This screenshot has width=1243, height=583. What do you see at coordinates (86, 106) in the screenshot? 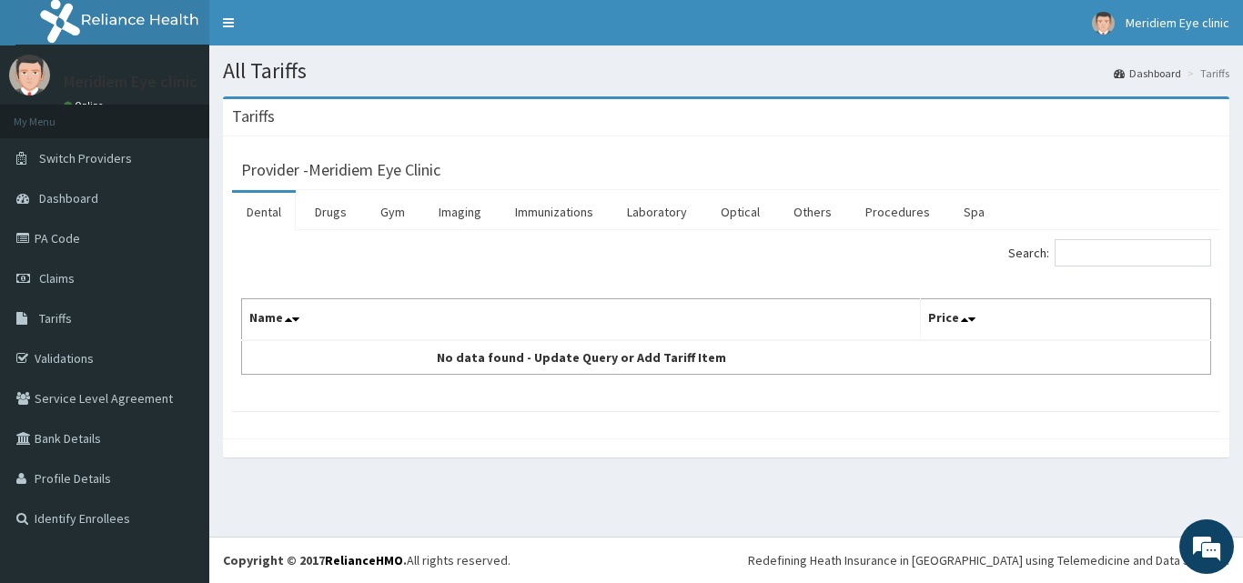
I see `a: Online` at bounding box center [86, 106].